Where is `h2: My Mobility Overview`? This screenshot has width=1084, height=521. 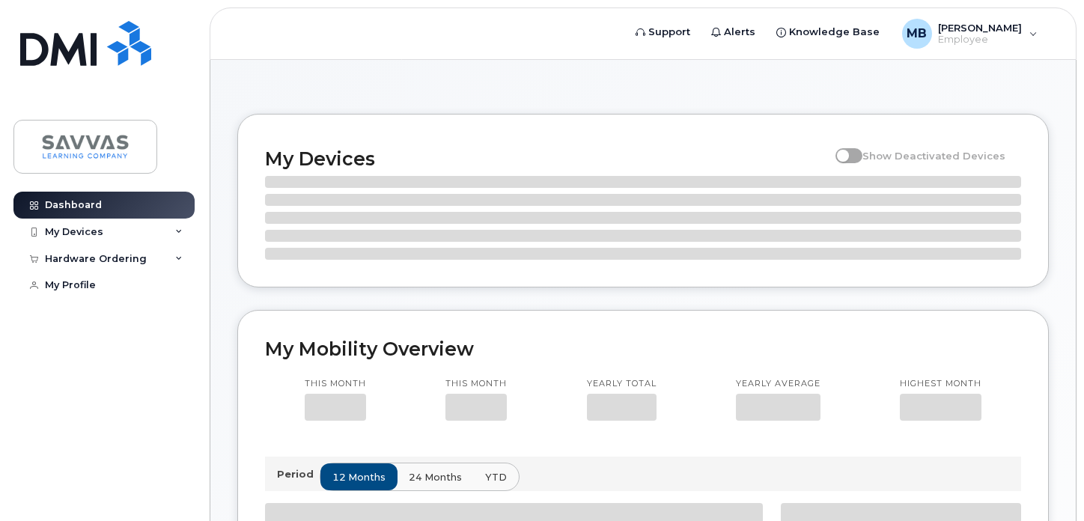
h2: My Mobility Overview is located at coordinates (643, 349).